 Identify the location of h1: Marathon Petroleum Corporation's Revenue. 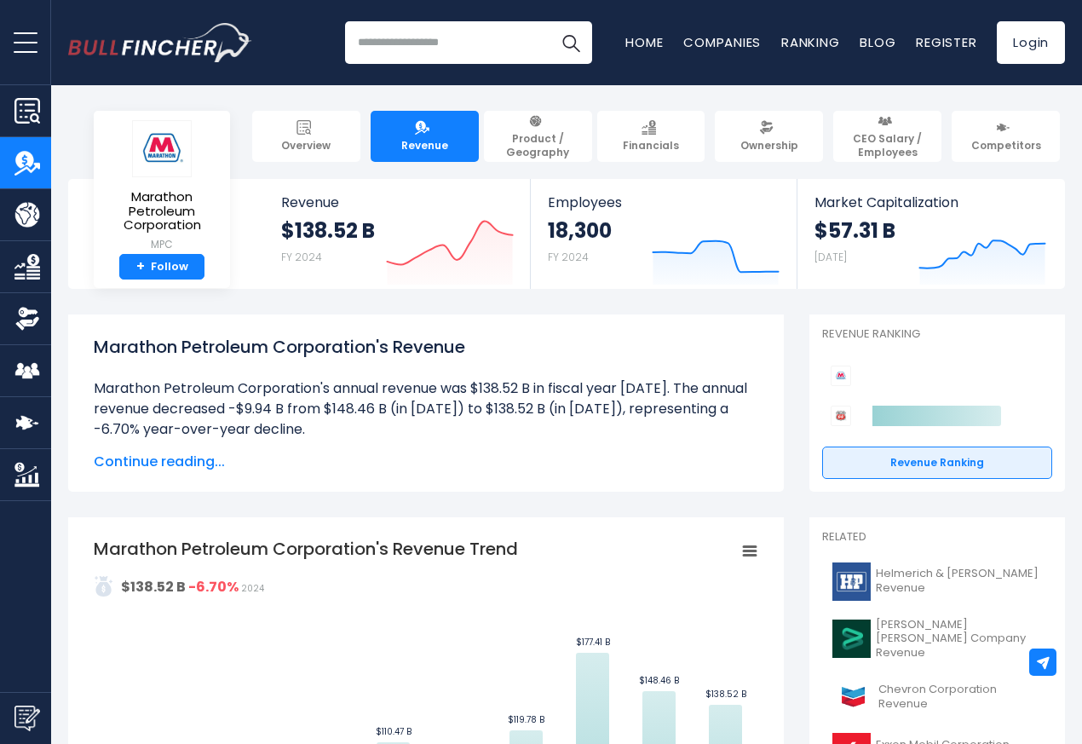
(426, 347).